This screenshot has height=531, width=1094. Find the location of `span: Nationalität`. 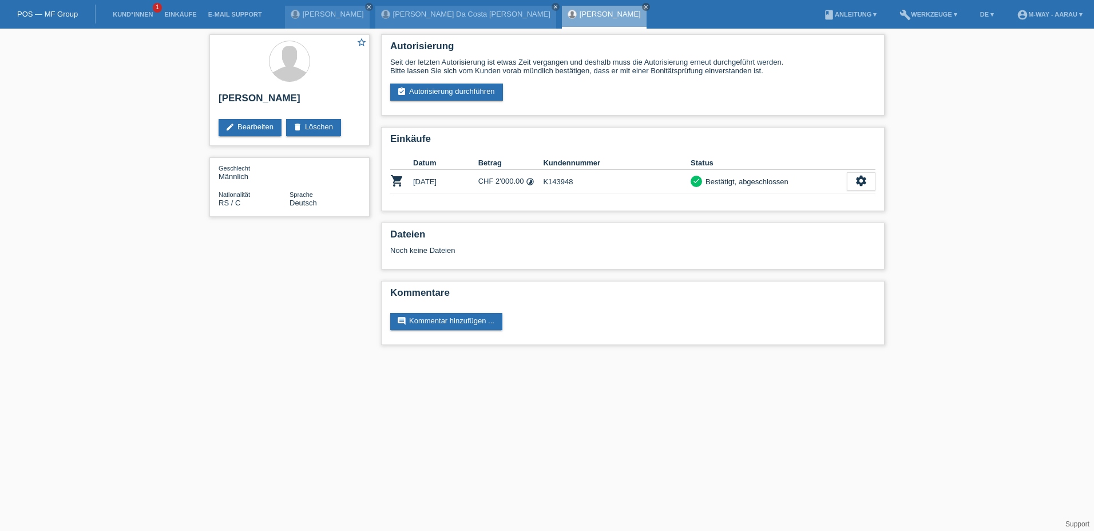

span: Nationalität is located at coordinates (234, 195).